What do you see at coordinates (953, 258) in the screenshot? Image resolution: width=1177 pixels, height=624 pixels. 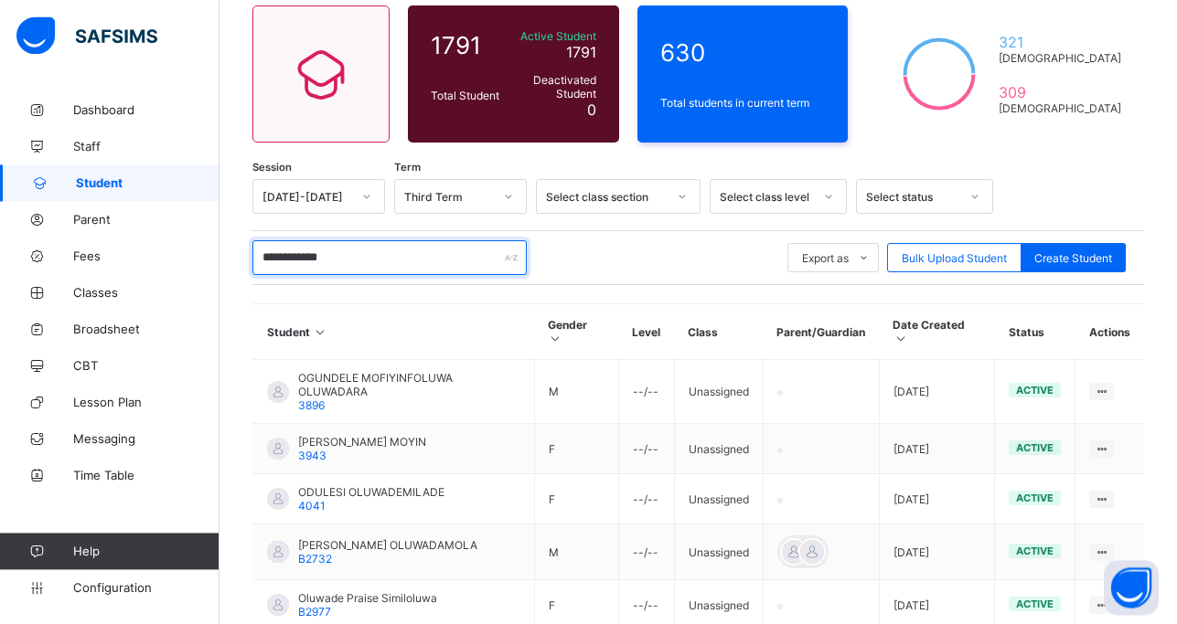 I see `span: Bulk Upload Student` at bounding box center [953, 258].